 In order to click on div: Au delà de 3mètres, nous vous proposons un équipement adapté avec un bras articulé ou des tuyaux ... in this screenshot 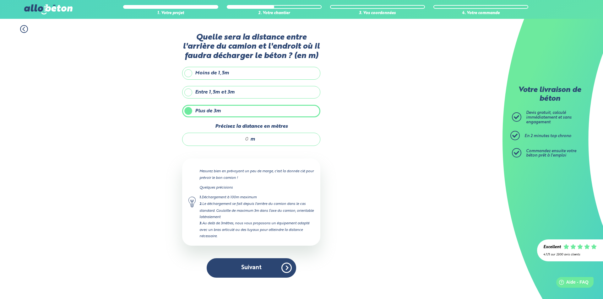, I will do `click(257, 230)`.